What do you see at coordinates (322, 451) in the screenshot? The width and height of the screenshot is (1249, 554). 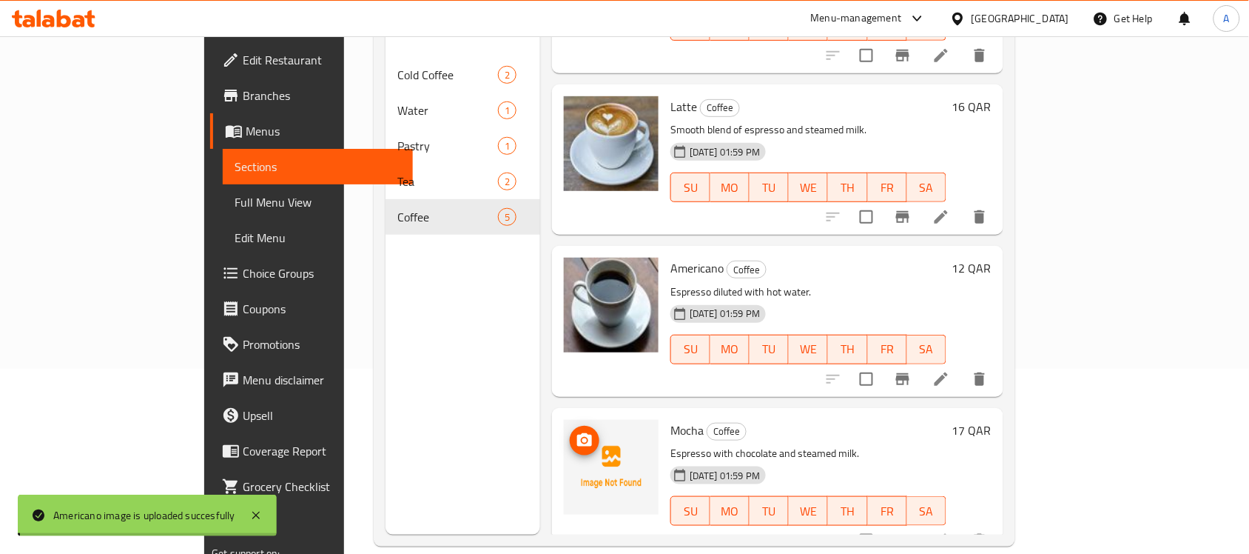 I see `span: Coverage Report` at bounding box center [322, 451].